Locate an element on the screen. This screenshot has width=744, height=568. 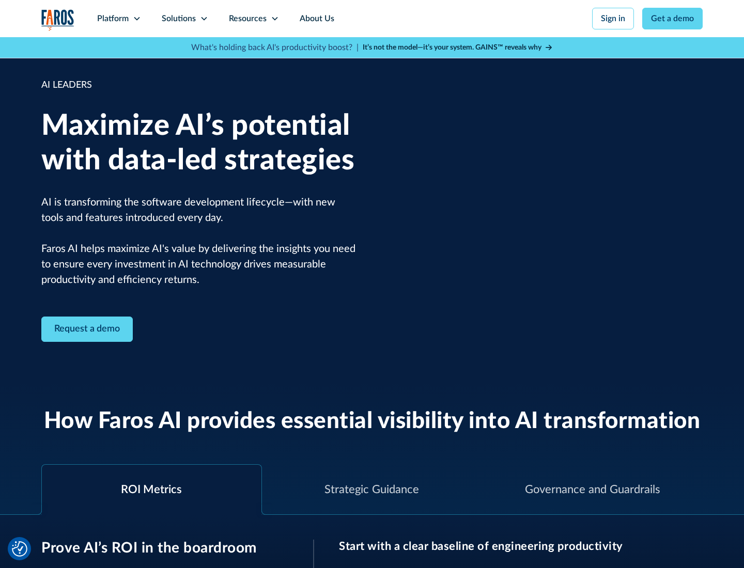
div: Platform is located at coordinates (113, 19).